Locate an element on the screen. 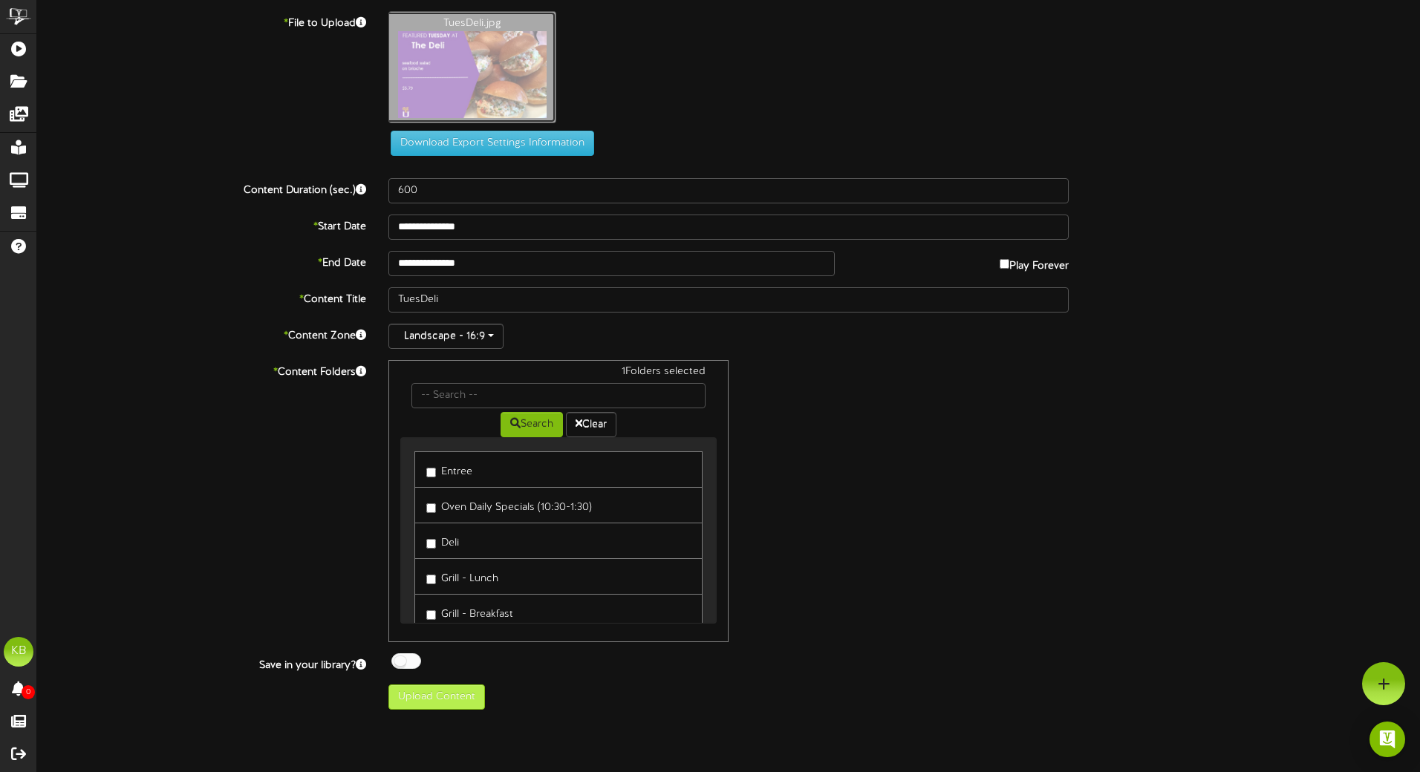 This screenshot has width=1420, height=772. input: Grill - Lunch is located at coordinates (431, 579).